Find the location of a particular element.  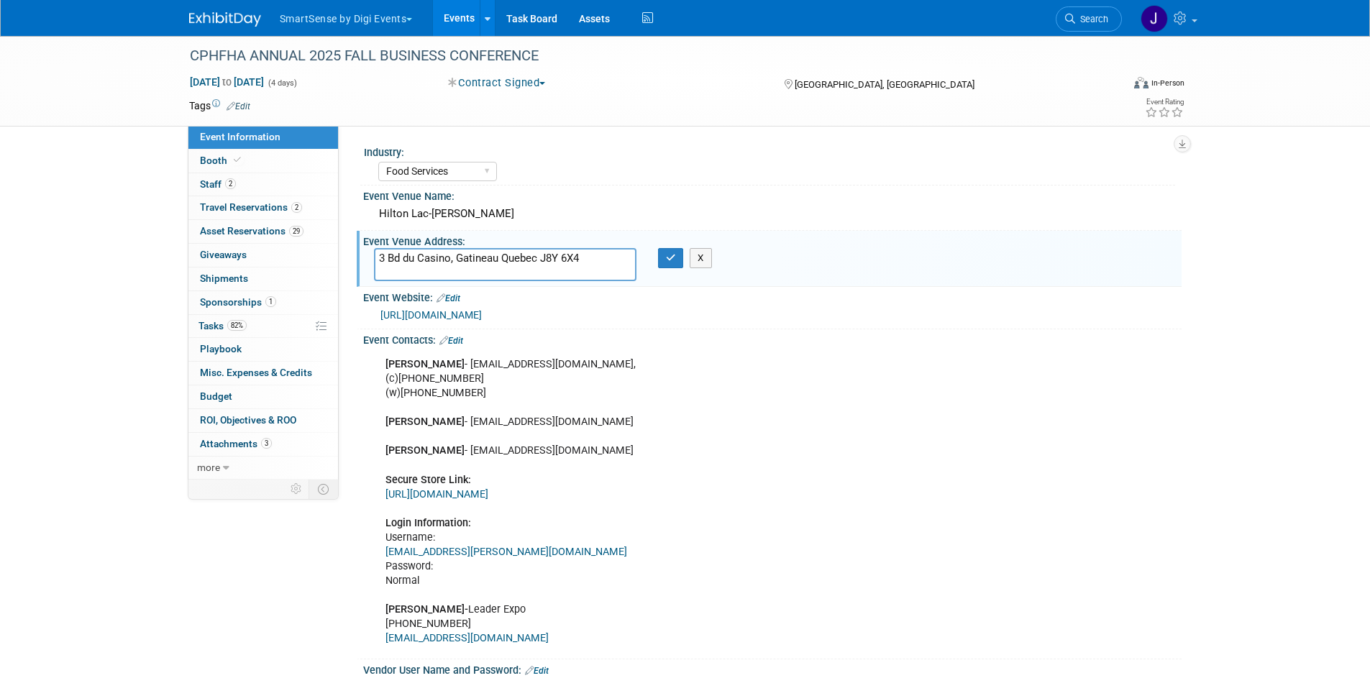

a: Budget is located at coordinates (263, 397).